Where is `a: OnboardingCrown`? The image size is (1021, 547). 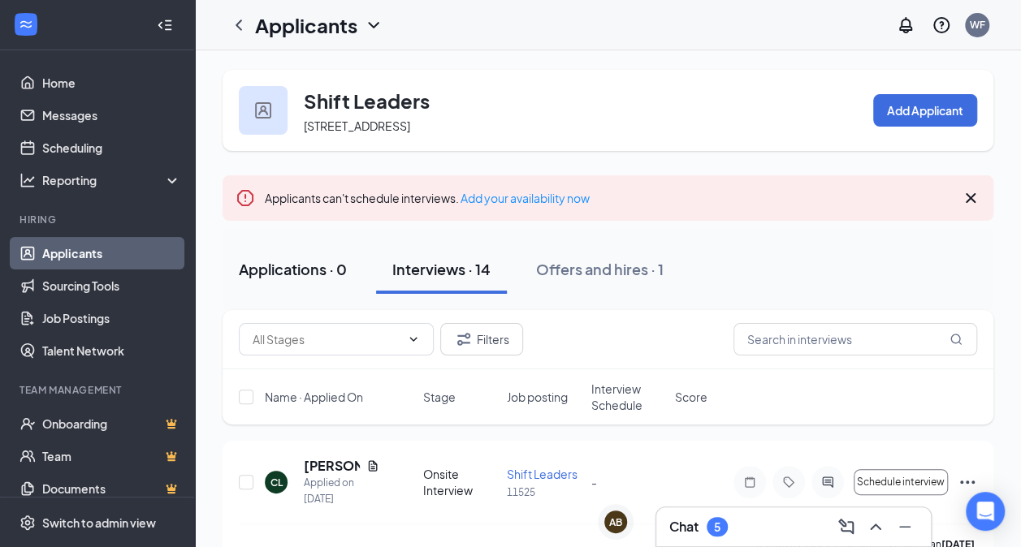 a: OnboardingCrown is located at coordinates (111, 424).